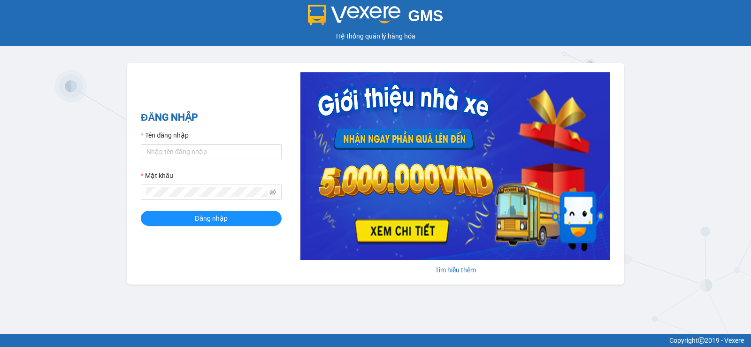 This screenshot has height=347, width=751. What do you see at coordinates (165, 135) in the screenshot?
I see `label: Tên đăng nhập` at bounding box center [165, 135].